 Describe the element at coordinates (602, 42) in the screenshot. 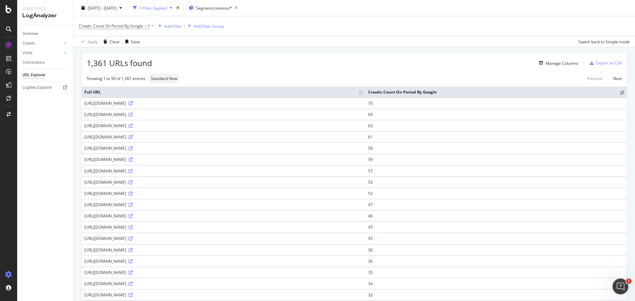

I see `button: Switch back to Simple mode` at that location.